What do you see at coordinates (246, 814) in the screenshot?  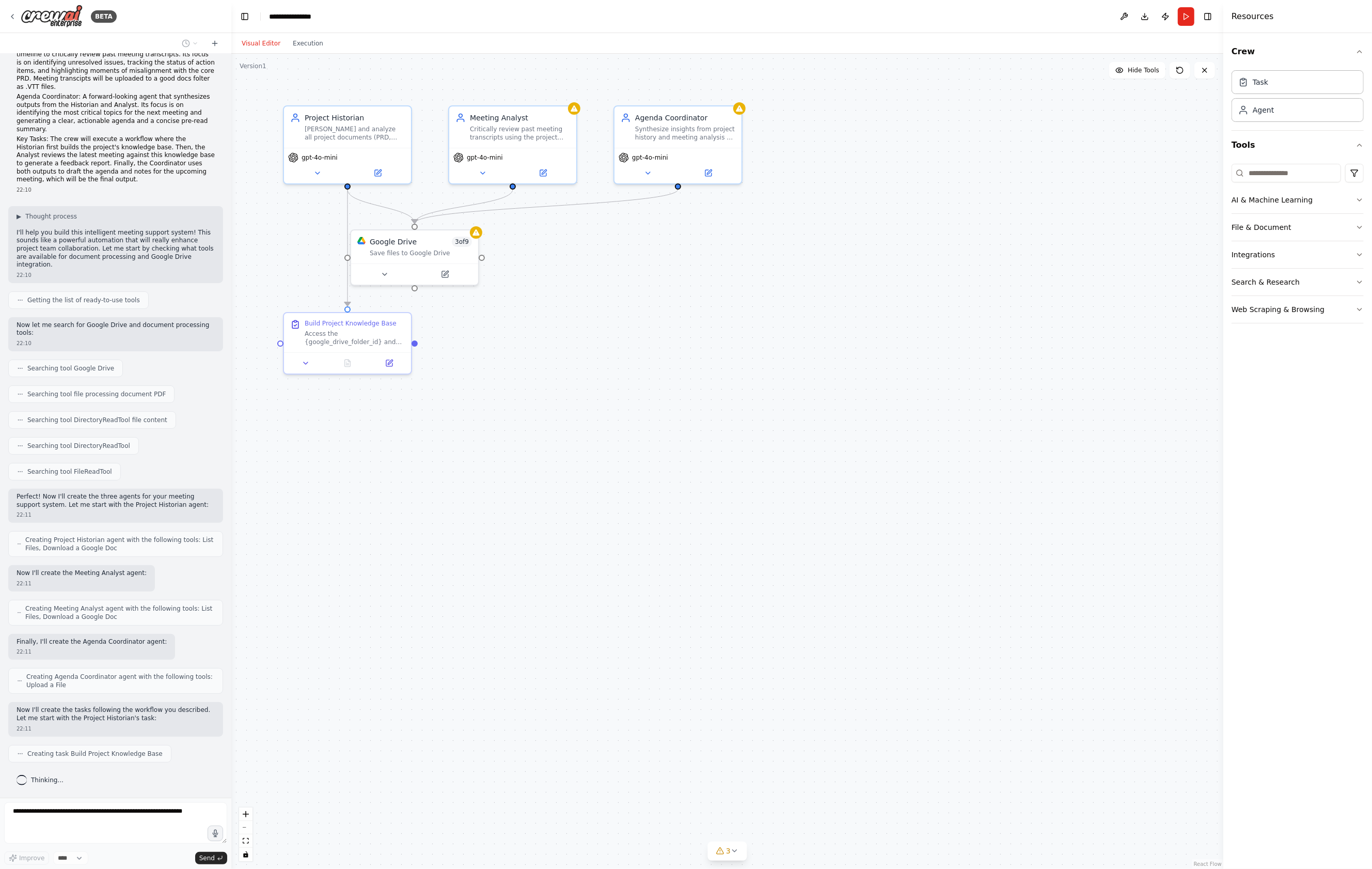 I see `button: zoom in` at bounding box center [246, 814].